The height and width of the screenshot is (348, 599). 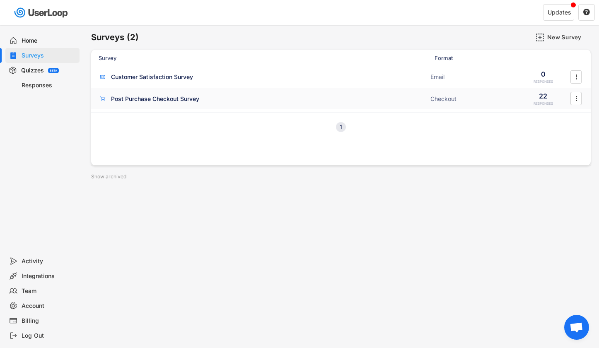 I want to click on div: 0, so click(x=543, y=74).